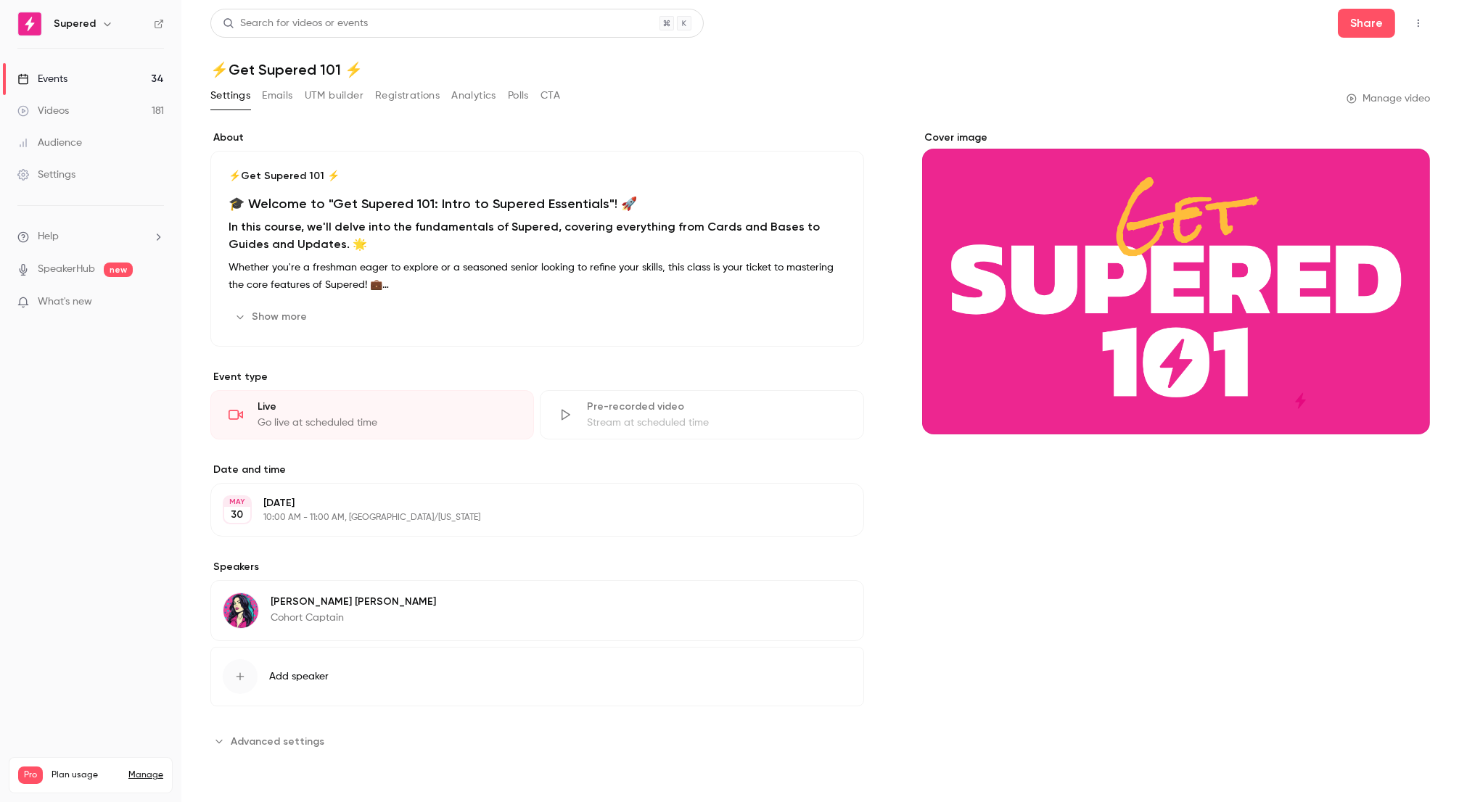 This screenshot has width=1459, height=802. Describe the element at coordinates (701, 415) in the screenshot. I see `div: Pre-recorded videoStream at scheduled time` at that location.